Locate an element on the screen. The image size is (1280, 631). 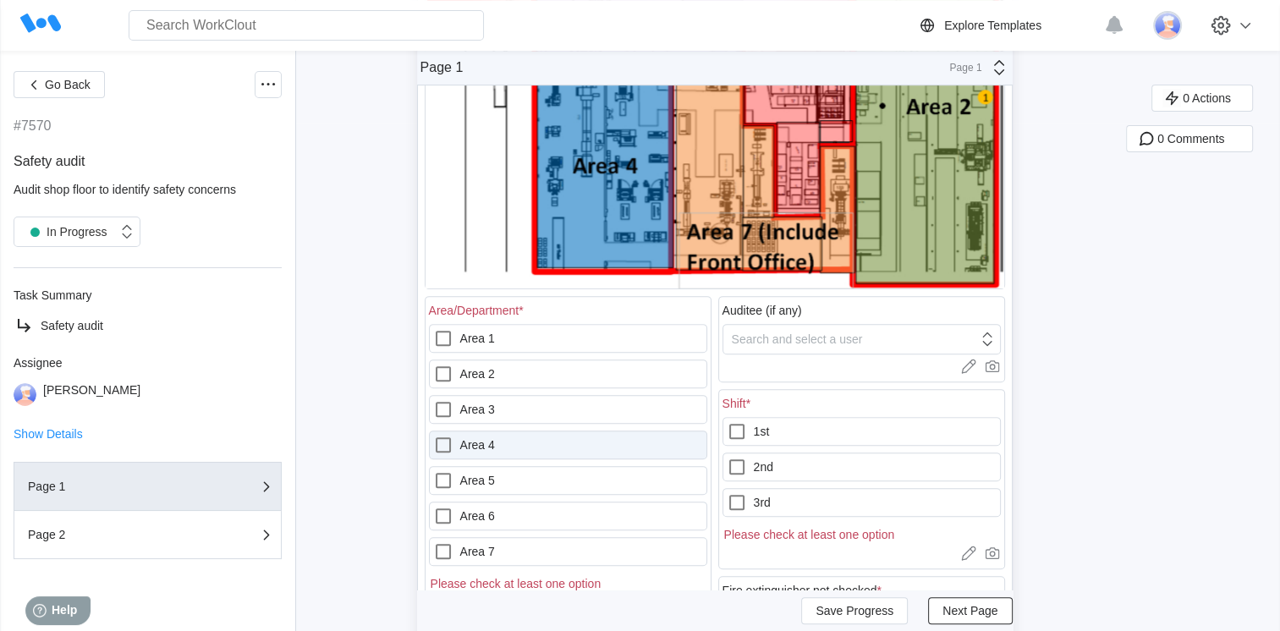
div: Fire extinguisher not checked is located at coordinates (802, 591).